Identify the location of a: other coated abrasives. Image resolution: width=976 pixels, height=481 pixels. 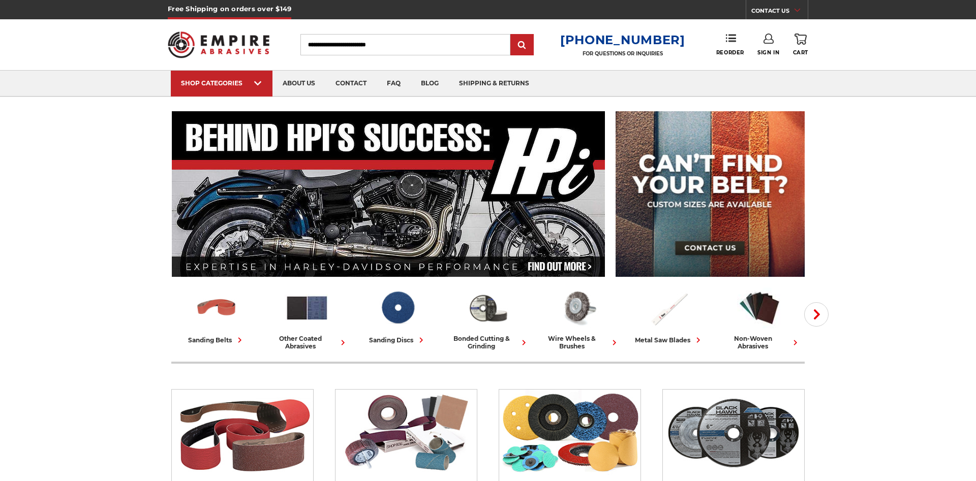
(307, 318).